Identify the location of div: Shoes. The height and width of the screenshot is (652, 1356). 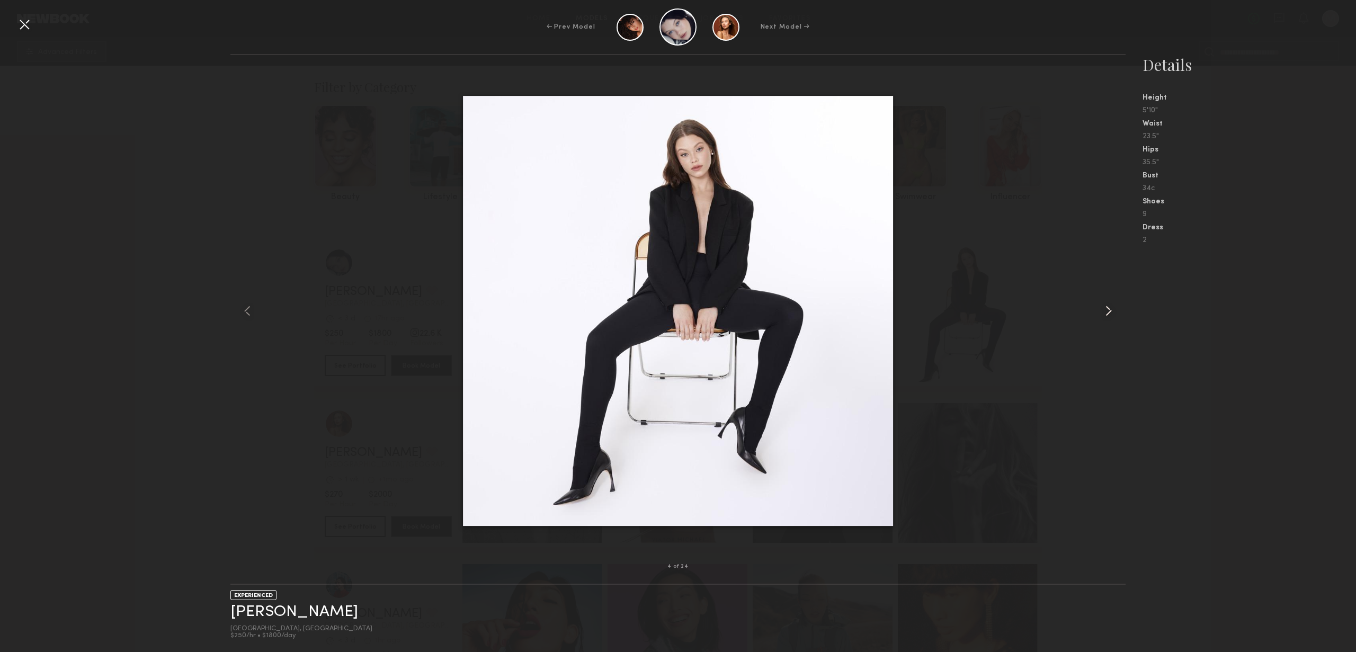
(1249, 202).